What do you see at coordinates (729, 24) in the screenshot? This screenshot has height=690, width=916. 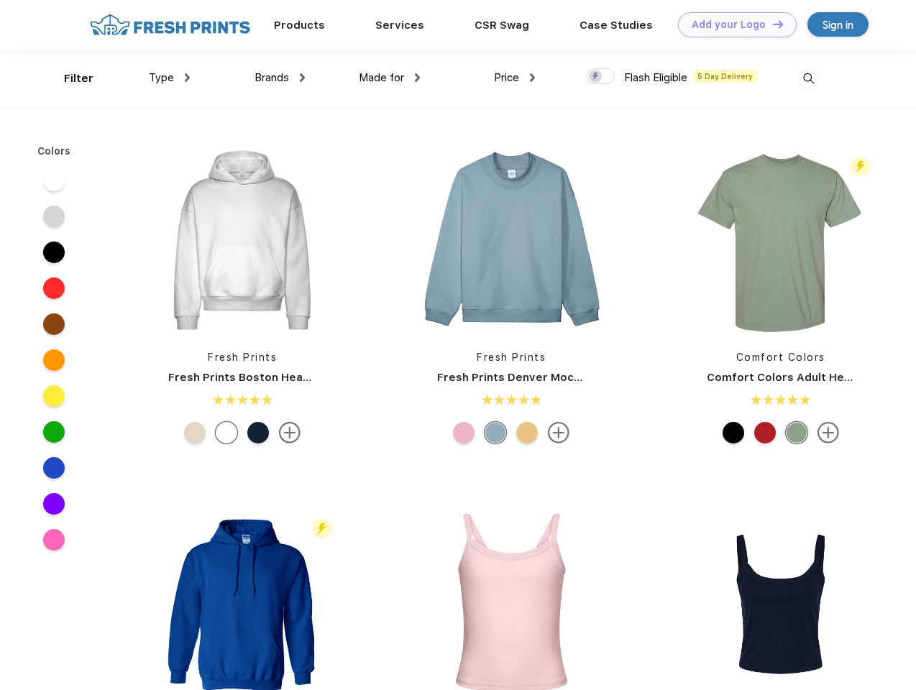 I see `div: Add your Logo` at bounding box center [729, 24].